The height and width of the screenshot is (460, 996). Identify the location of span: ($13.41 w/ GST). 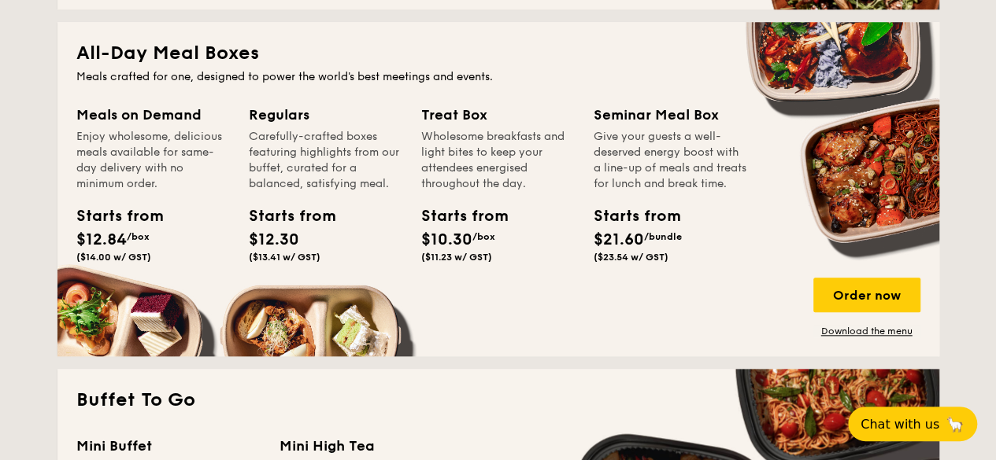
(284, 257).